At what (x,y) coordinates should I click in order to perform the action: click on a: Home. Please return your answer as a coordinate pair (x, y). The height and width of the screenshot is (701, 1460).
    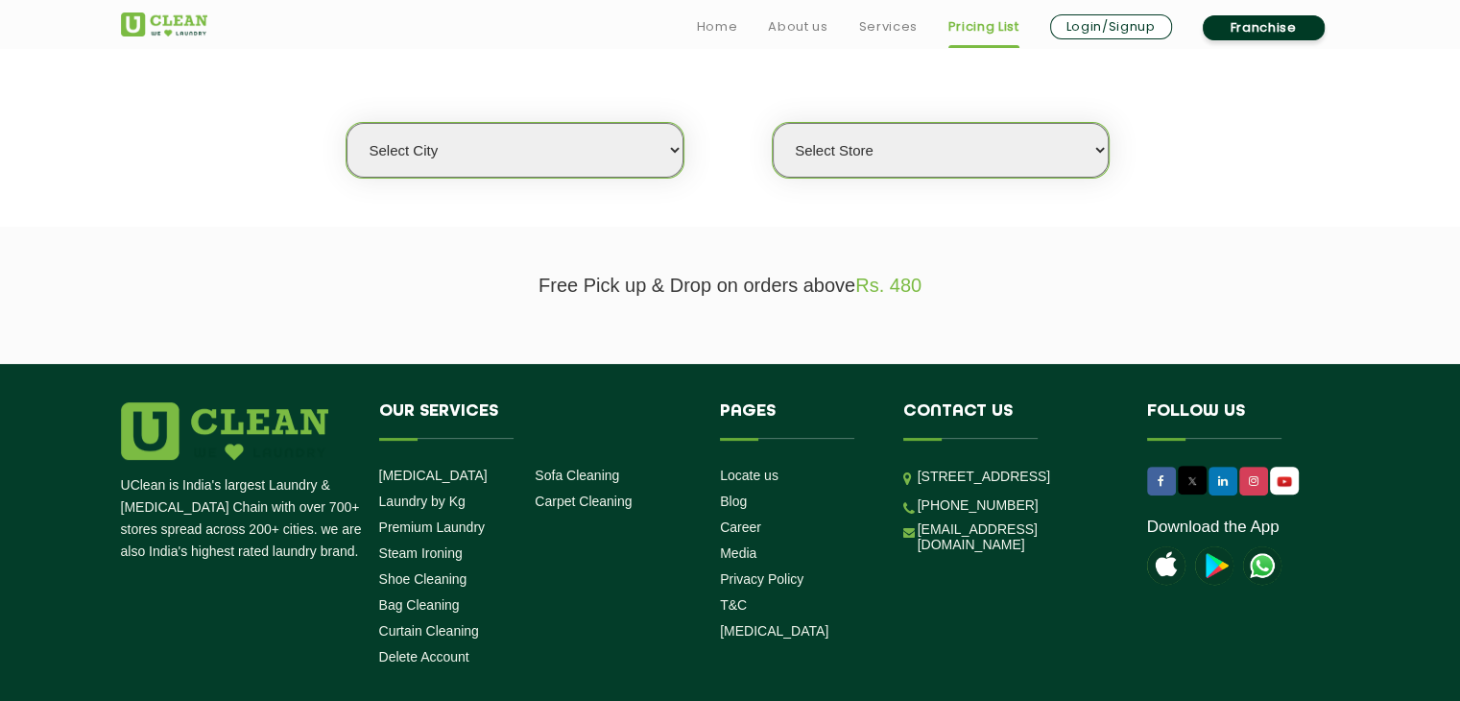
    Looking at the image, I should click on (717, 27).